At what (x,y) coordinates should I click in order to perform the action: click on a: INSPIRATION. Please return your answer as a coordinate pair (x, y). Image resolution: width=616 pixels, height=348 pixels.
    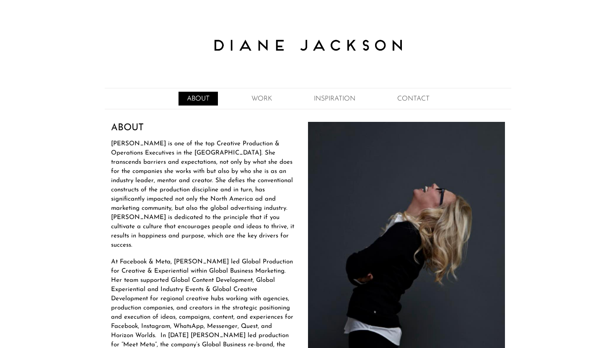
    Looking at the image, I should click on (335, 99).